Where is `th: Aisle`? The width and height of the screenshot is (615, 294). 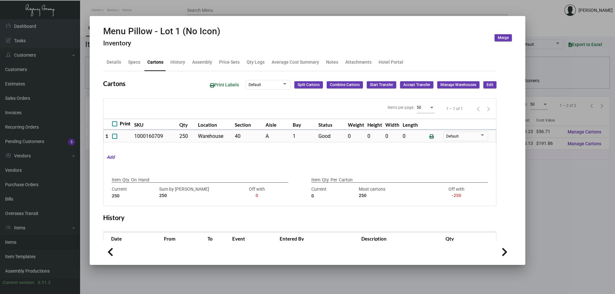
th: Aisle is located at coordinates (277, 124).